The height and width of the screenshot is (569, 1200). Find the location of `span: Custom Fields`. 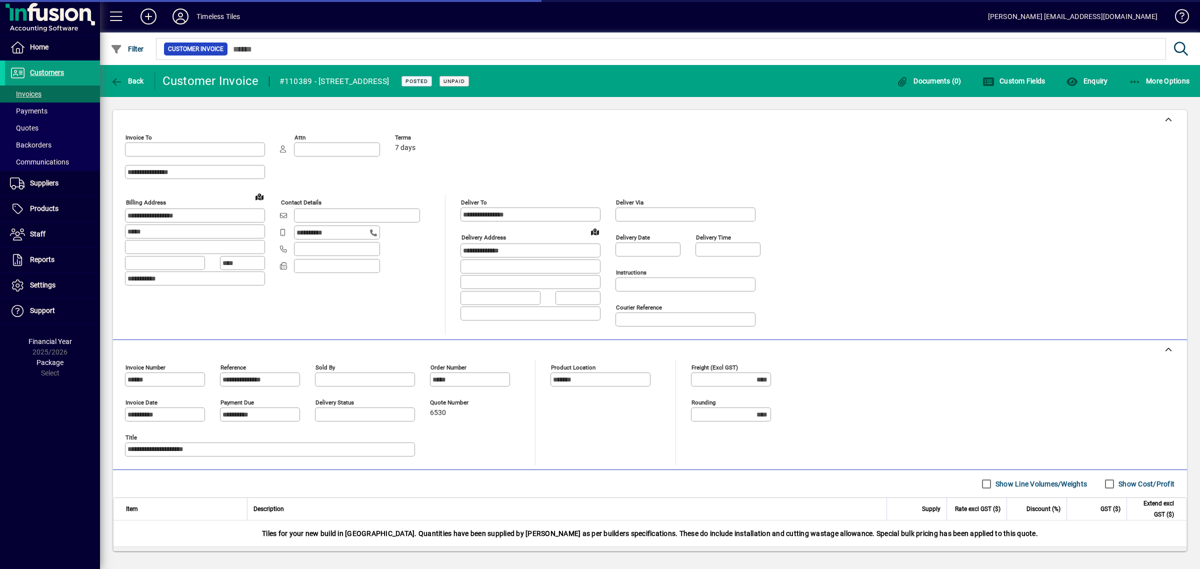

span: Custom Fields is located at coordinates (1014, 81).